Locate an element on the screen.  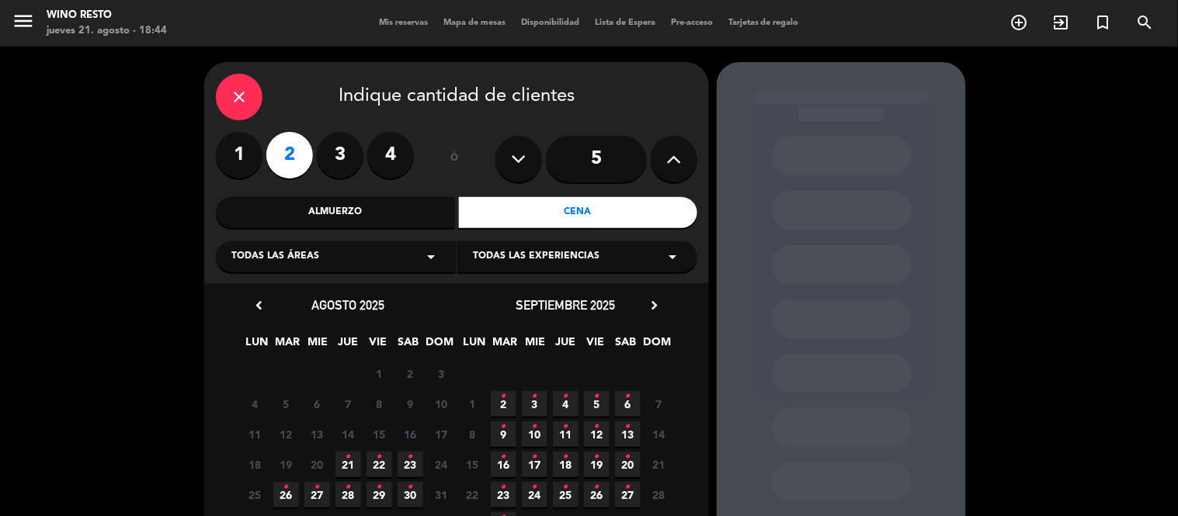
span: 24 is located at coordinates (534, 495).